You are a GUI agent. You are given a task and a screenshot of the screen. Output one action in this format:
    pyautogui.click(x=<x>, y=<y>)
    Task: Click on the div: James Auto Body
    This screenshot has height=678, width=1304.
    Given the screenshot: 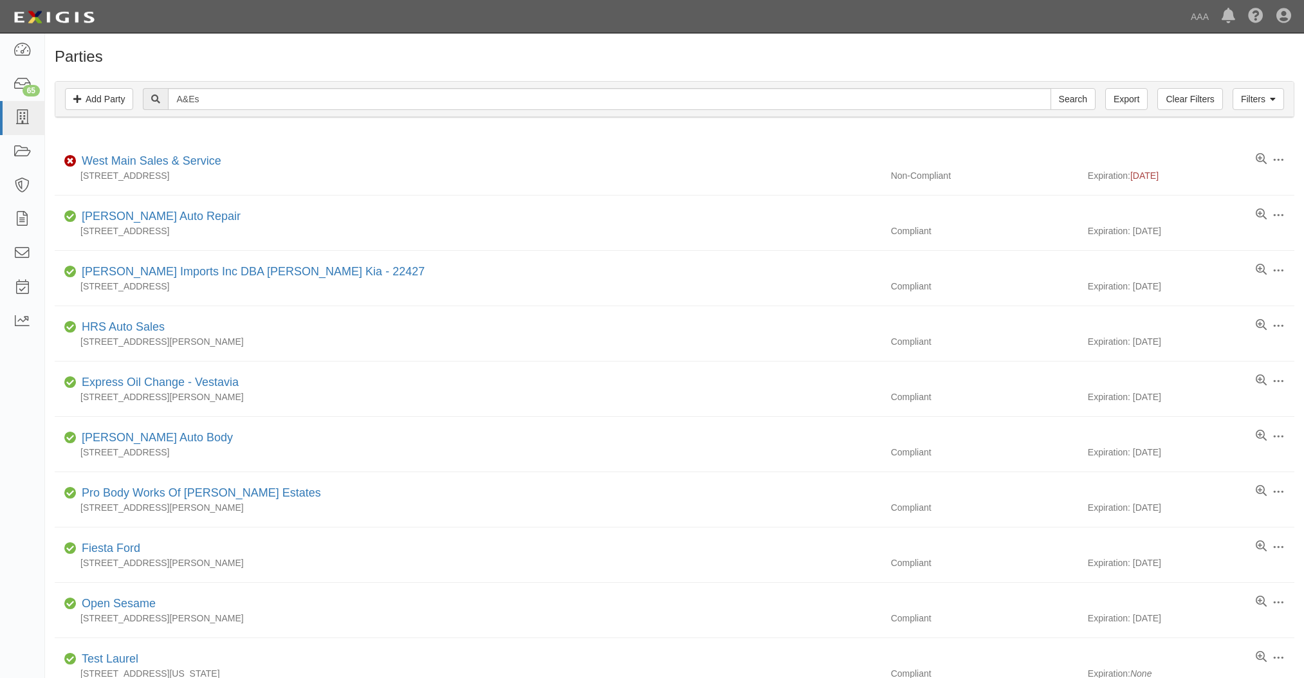 What is the action you would take?
    pyautogui.click(x=154, y=438)
    